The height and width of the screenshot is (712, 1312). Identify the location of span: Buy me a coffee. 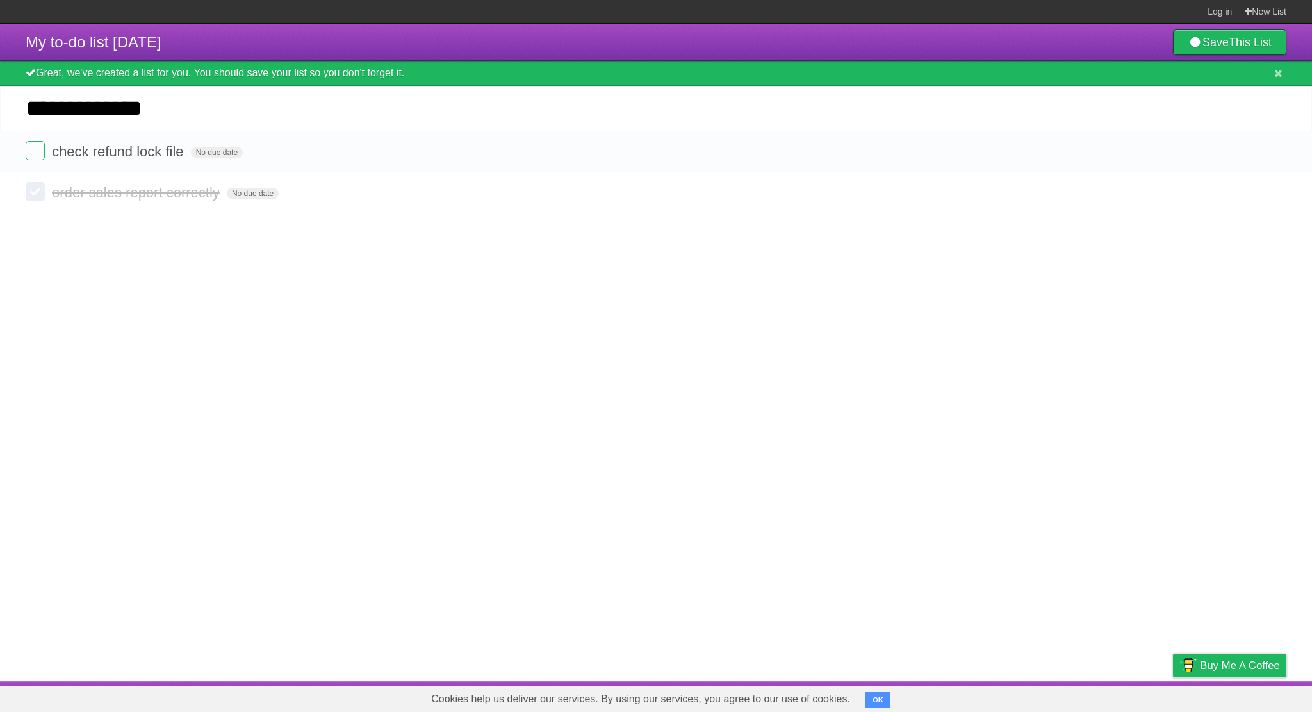
(1239, 665).